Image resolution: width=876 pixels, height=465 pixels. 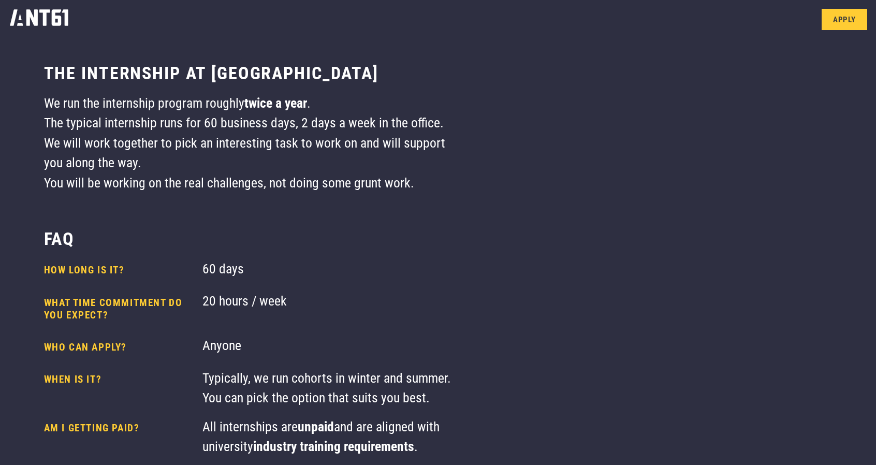 I want to click on a: Apply, so click(x=844, y=19).